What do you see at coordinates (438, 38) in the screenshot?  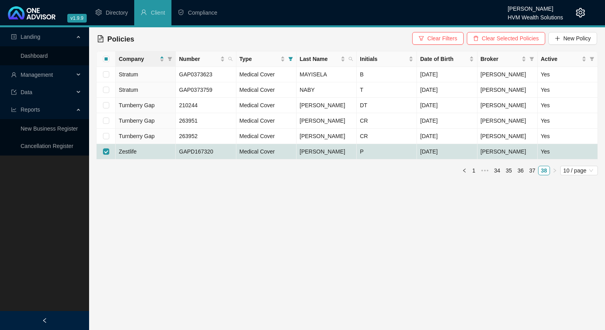 I see `button: Clear Filters` at bounding box center [438, 38].